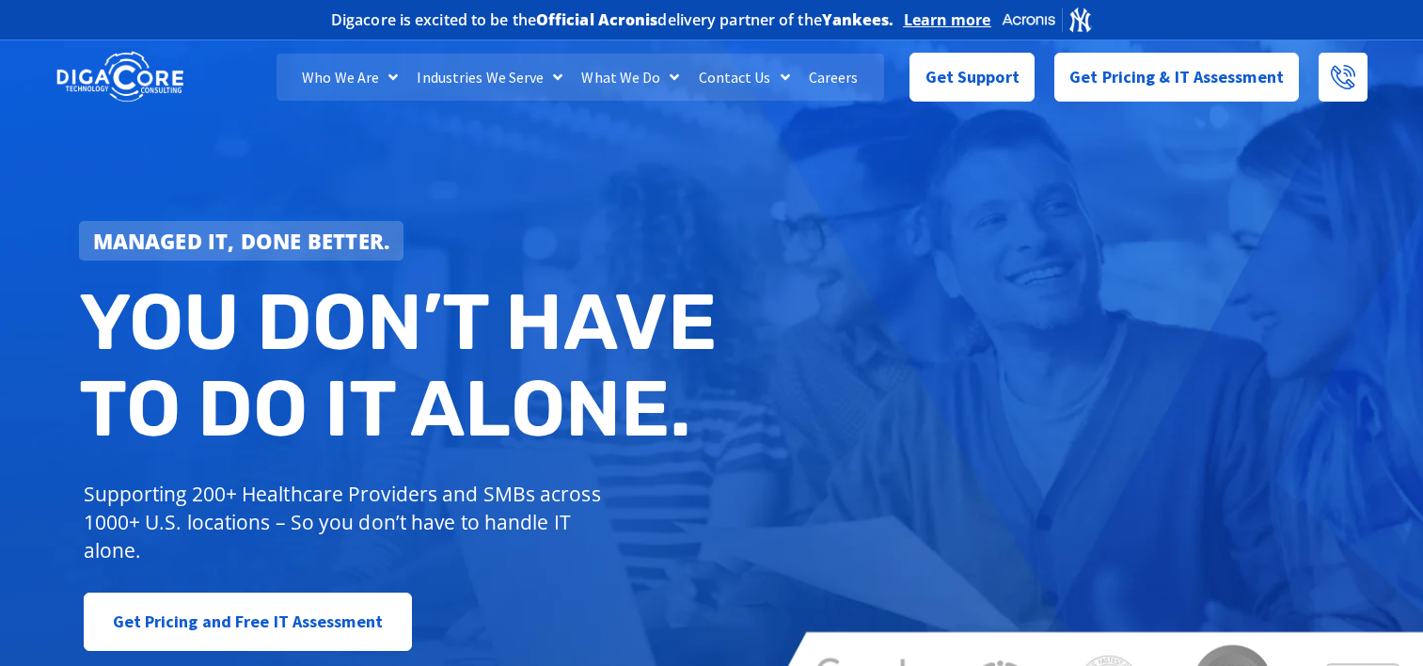  What do you see at coordinates (346, 522) in the screenshot?
I see `p: Supporting 200+ Healthcare Providers and SMBs across 1000+ U.S. locations – So you don’t have to ...` at bounding box center [346, 522].